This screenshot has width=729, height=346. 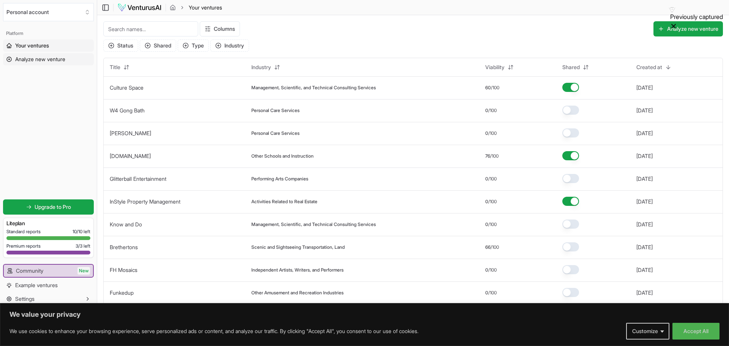 What do you see at coordinates (488, 247) in the screenshot?
I see `span: 66` at bounding box center [488, 247].